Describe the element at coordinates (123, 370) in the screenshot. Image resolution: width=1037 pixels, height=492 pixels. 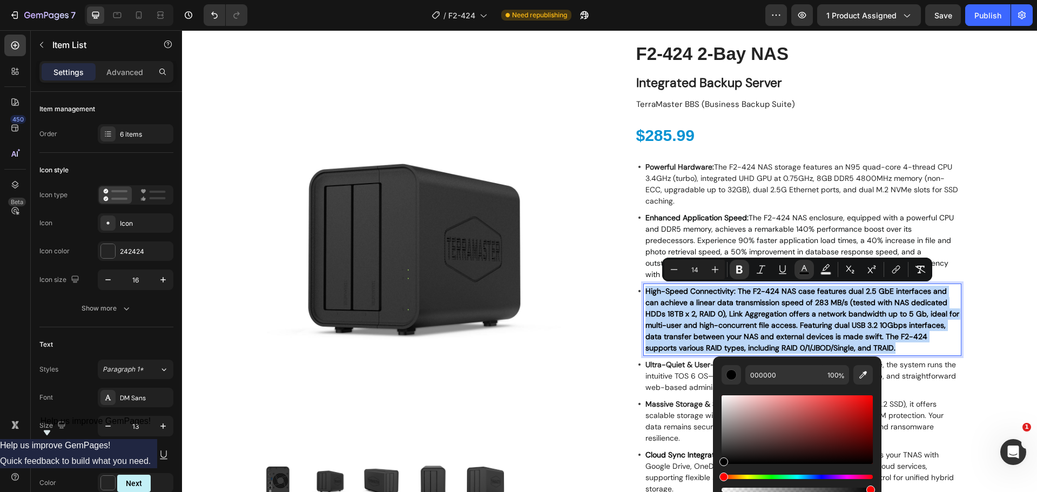
I see `span: Paragraph 1*` at that location.